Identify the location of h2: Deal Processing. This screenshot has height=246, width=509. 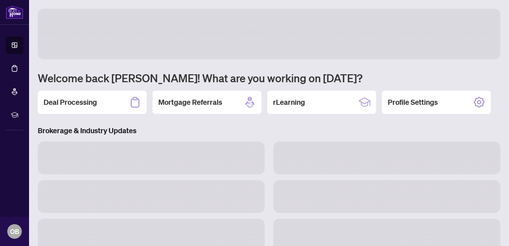
(70, 102).